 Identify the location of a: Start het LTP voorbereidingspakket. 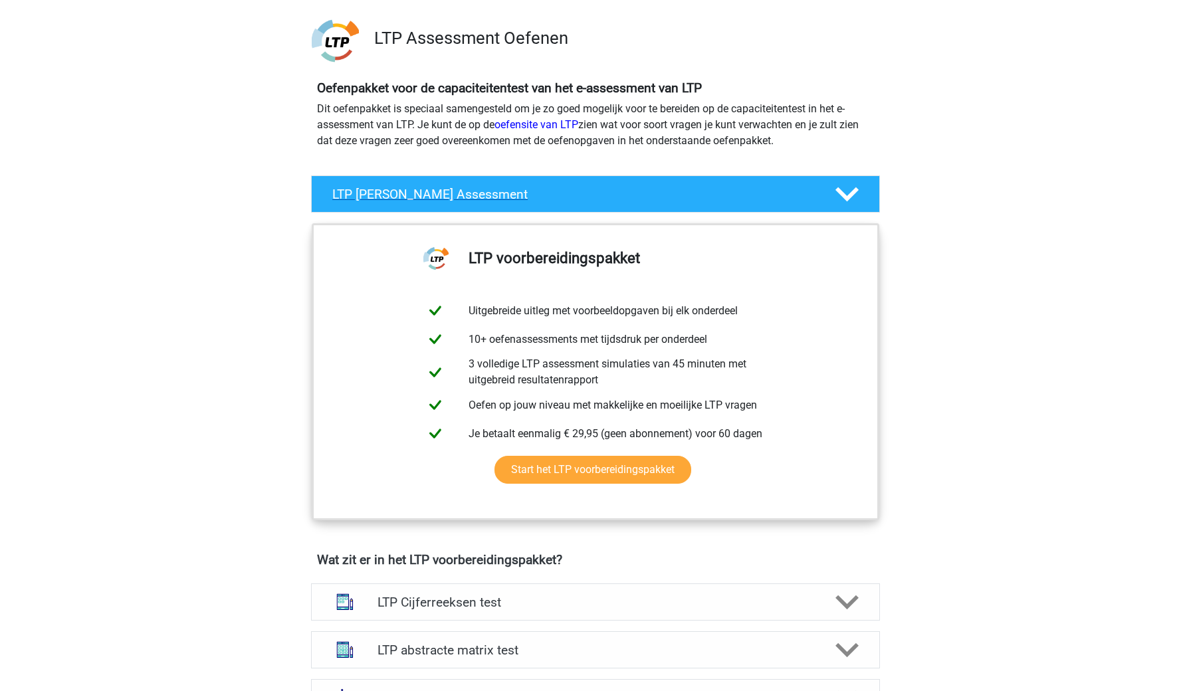
(593, 470).